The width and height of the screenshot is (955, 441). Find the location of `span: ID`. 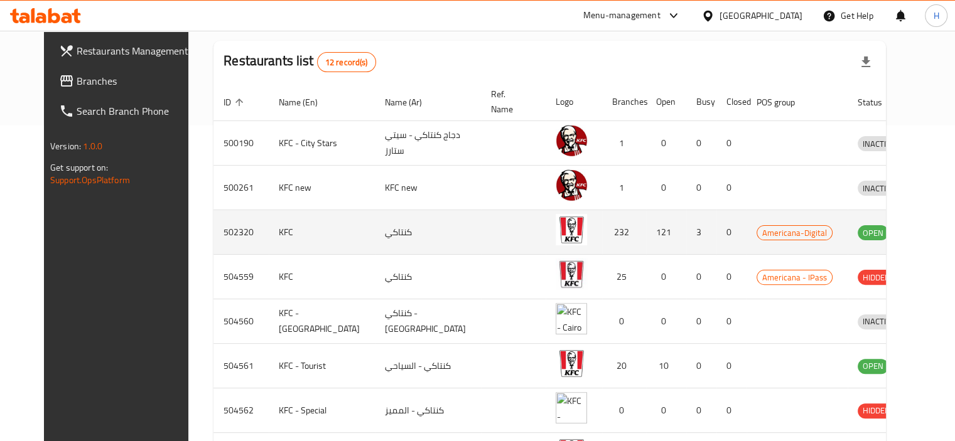

span: ID is located at coordinates (235, 102).